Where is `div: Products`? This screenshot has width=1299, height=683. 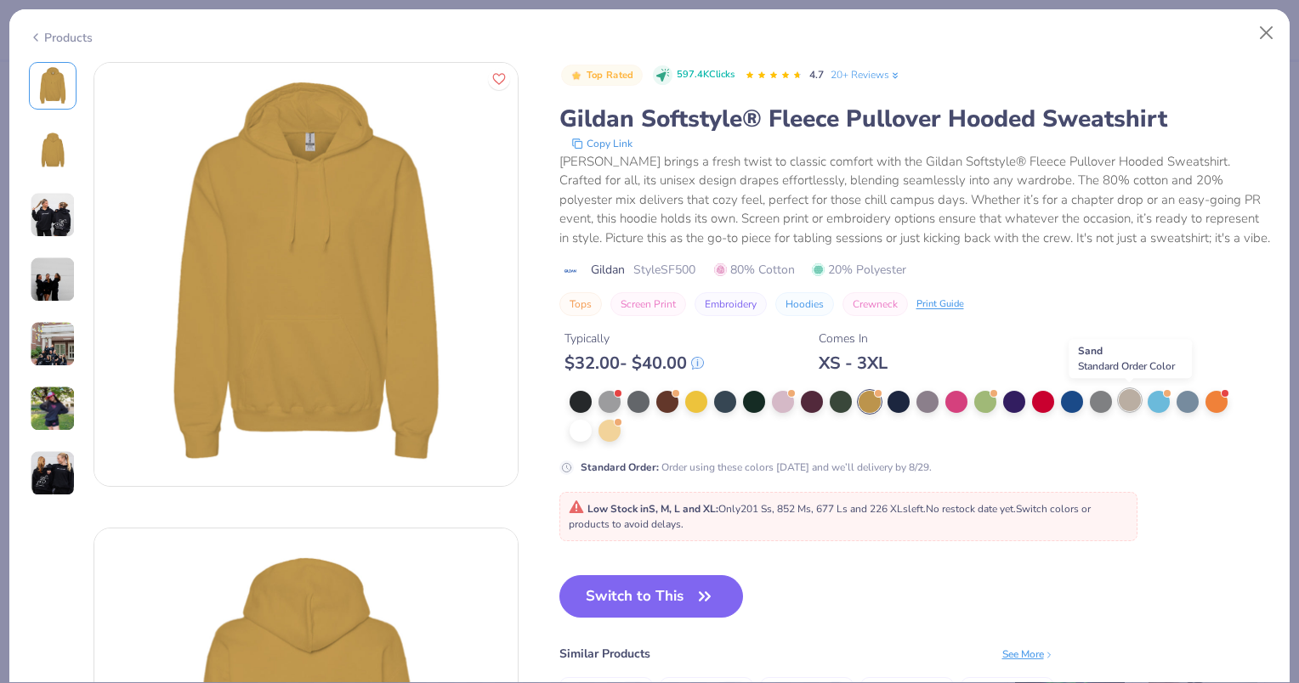
div: Products is located at coordinates (60, 37).